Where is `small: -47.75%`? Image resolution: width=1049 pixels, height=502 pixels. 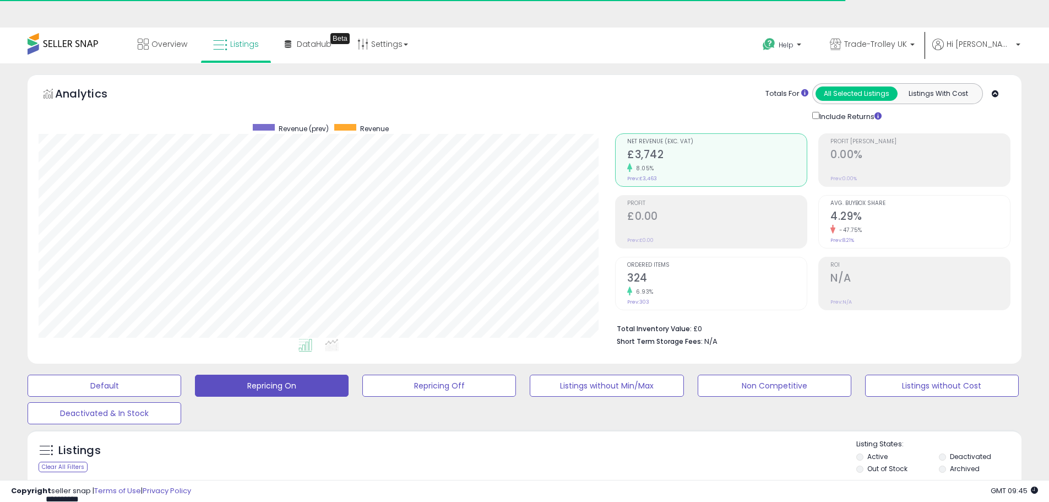 small: -47.75% is located at coordinates (849, 230).